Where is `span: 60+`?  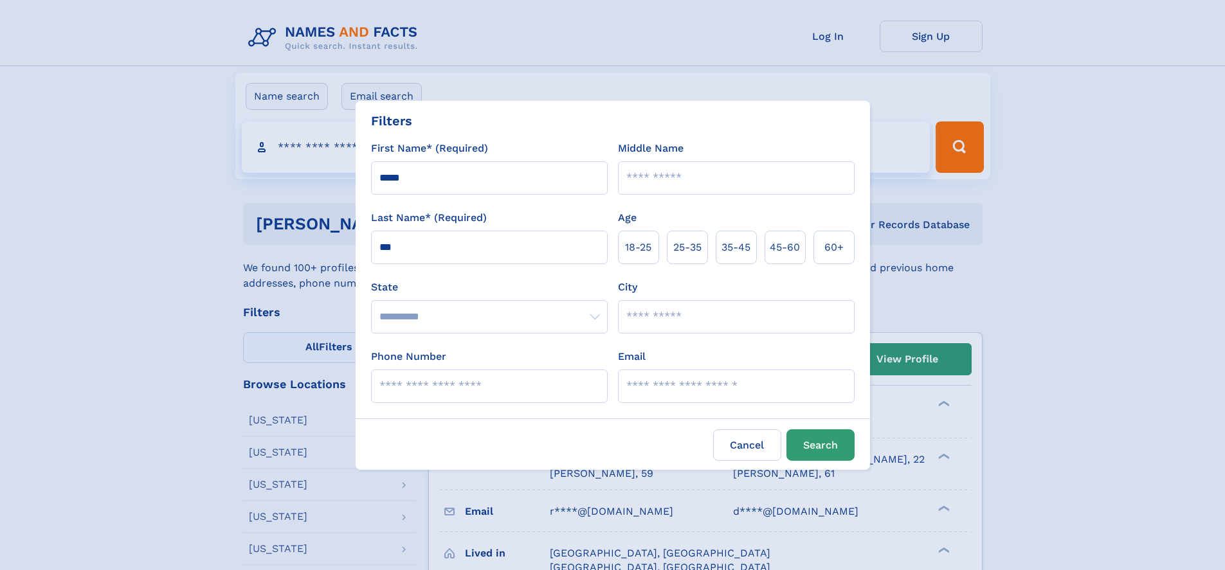 span: 60+ is located at coordinates (834, 248).